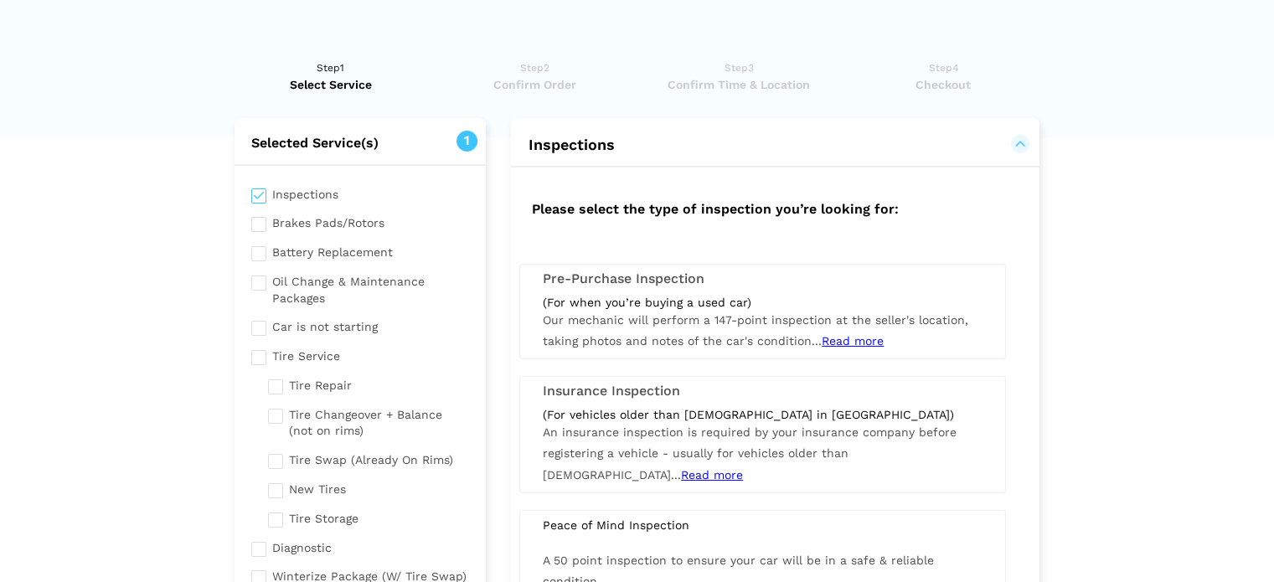  What do you see at coordinates (762, 525) in the screenshot?
I see `div: Peace of Mind Inspection` at bounding box center [762, 525].